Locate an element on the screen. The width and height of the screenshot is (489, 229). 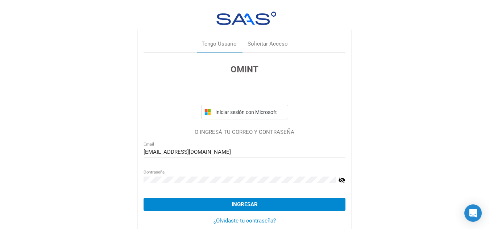
div: Solicitar Acceso is located at coordinates (267, 44).